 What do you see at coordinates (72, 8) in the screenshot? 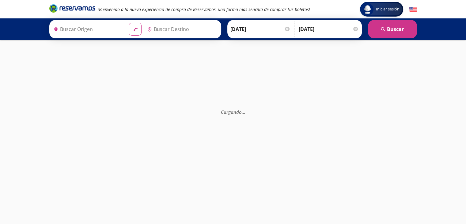
I see `i: Brand Logo` at bounding box center [72, 8].